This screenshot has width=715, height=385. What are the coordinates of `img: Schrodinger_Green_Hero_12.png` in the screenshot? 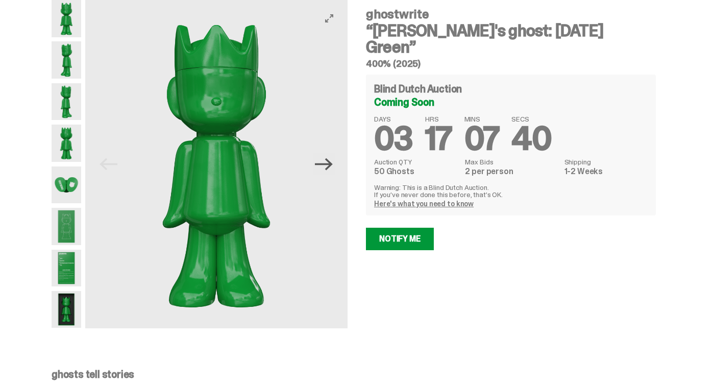 It's located at (66, 268).